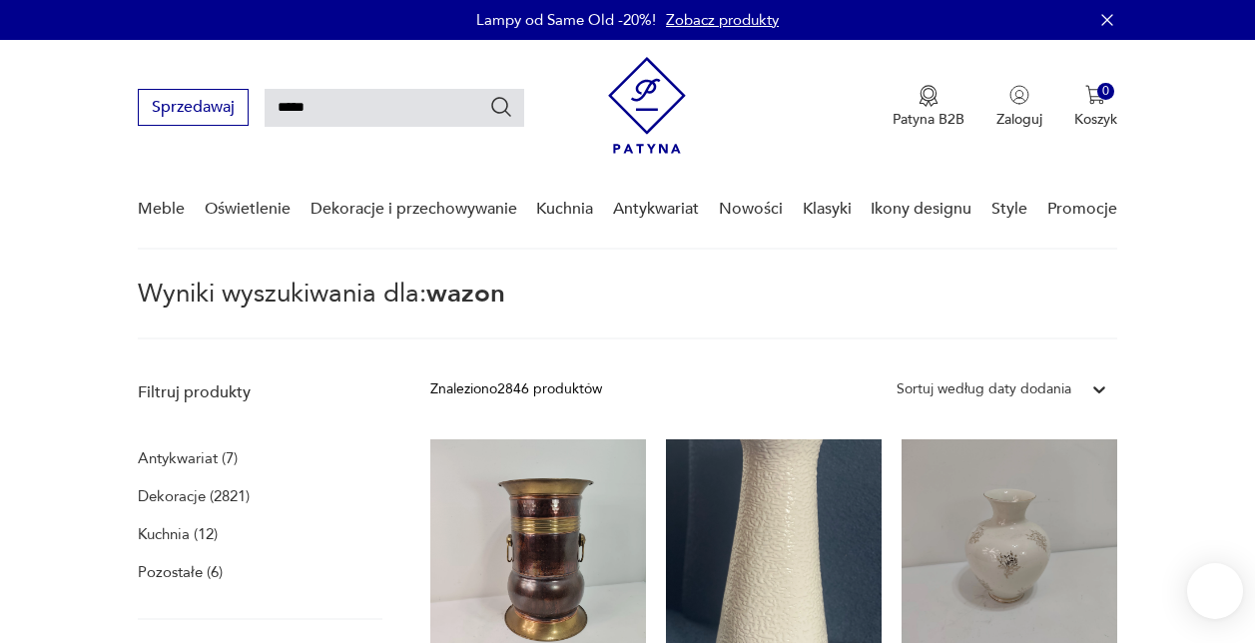 This screenshot has width=1255, height=643. What do you see at coordinates (193, 107) in the screenshot?
I see `button: Sprzedawaj` at bounding box center [193, 107].